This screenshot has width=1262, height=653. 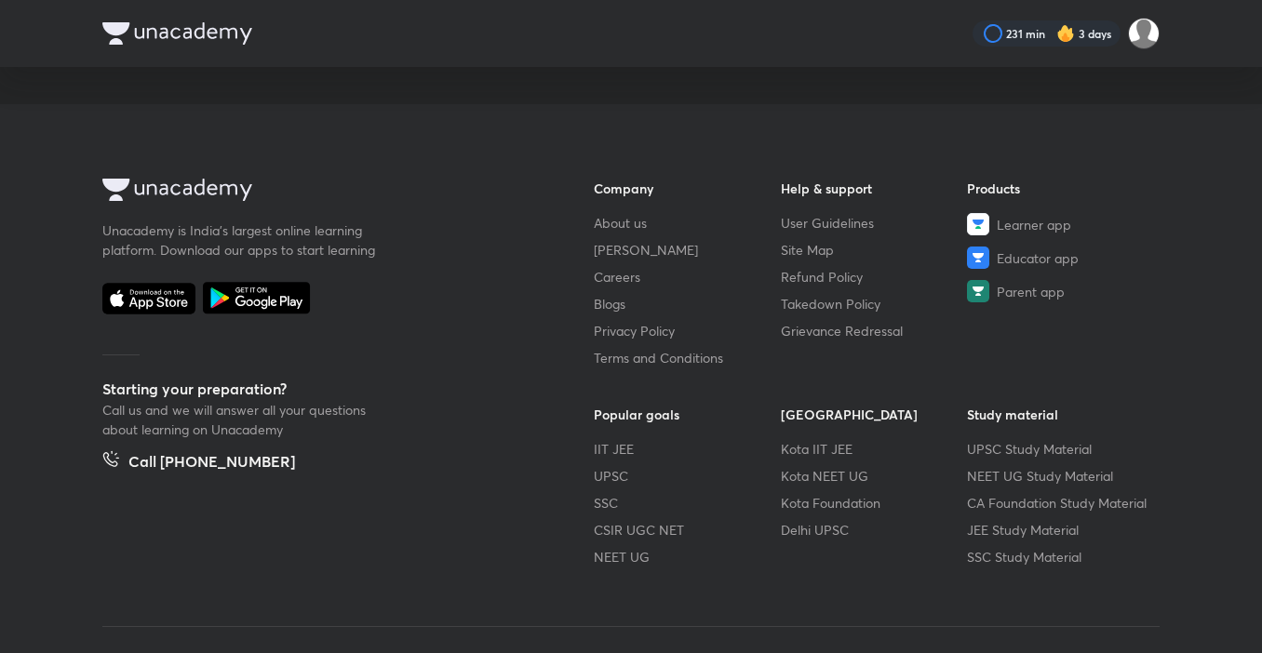 What do you see at coordinates (1060, 556) in the screenshot?
I see `a: SSC Study Material` at bounding box center [1060, 556].